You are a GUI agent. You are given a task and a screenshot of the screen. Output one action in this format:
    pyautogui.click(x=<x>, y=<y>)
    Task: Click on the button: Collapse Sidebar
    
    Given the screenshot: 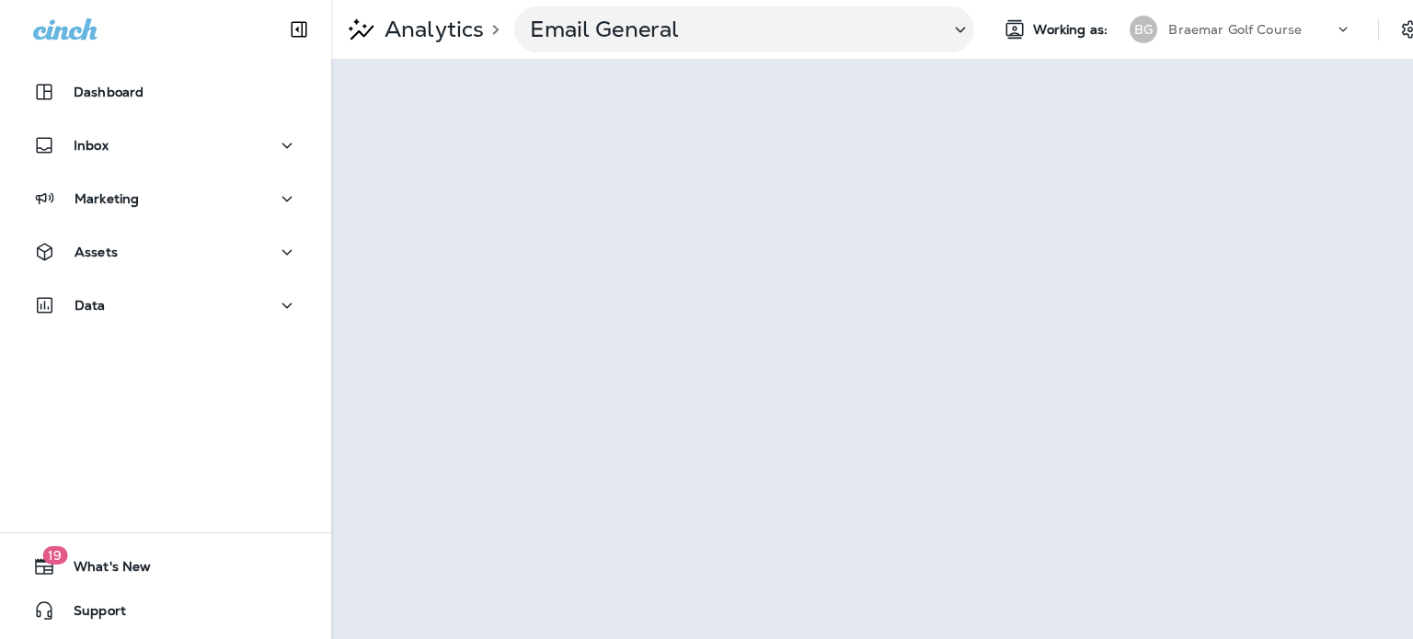 What is the action you would take?
    pyautogui.click(x=299, y=29)
    